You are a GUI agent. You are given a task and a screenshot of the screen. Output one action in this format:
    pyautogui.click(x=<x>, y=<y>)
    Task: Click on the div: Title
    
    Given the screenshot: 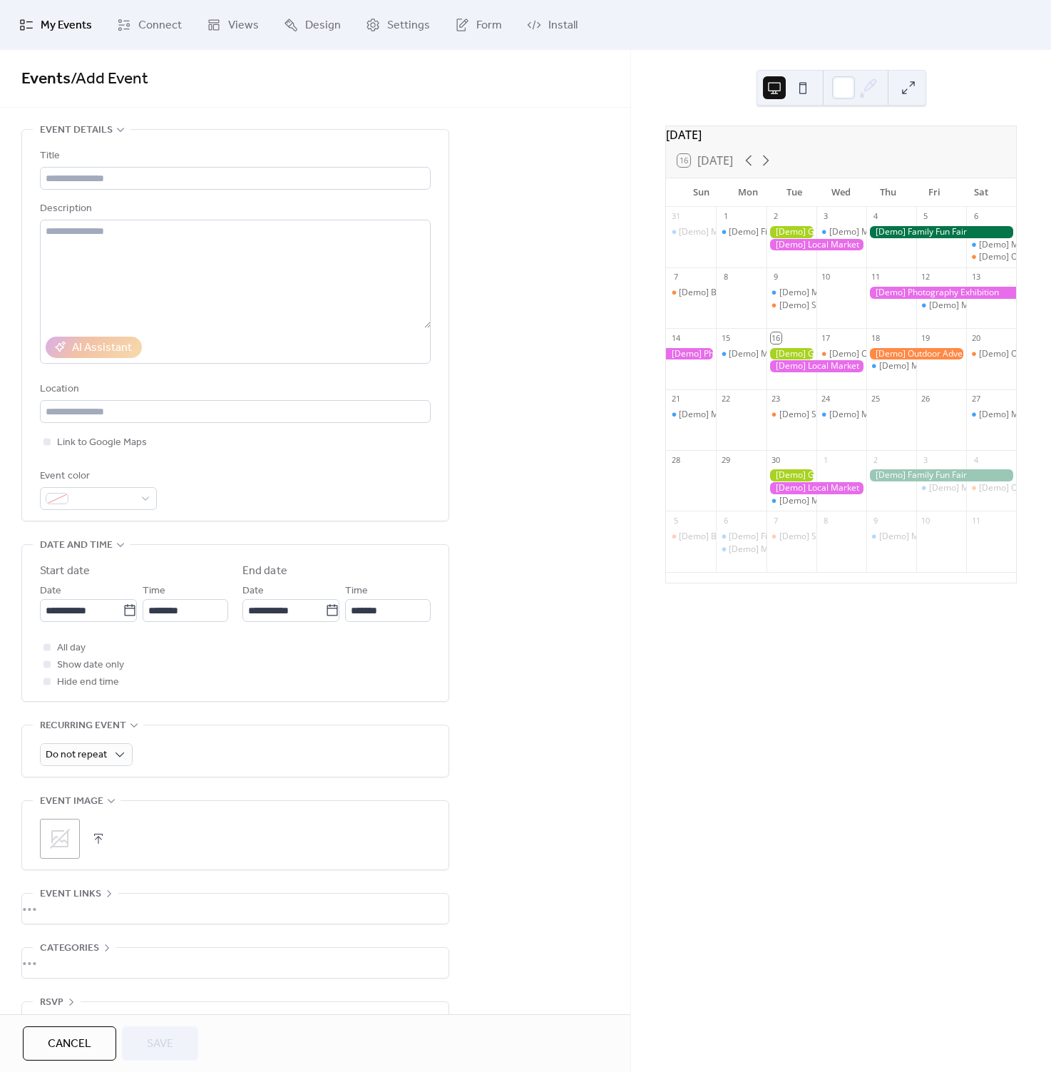 What is the action you would take?
    pyautogui.click(x=234, y=156)
    